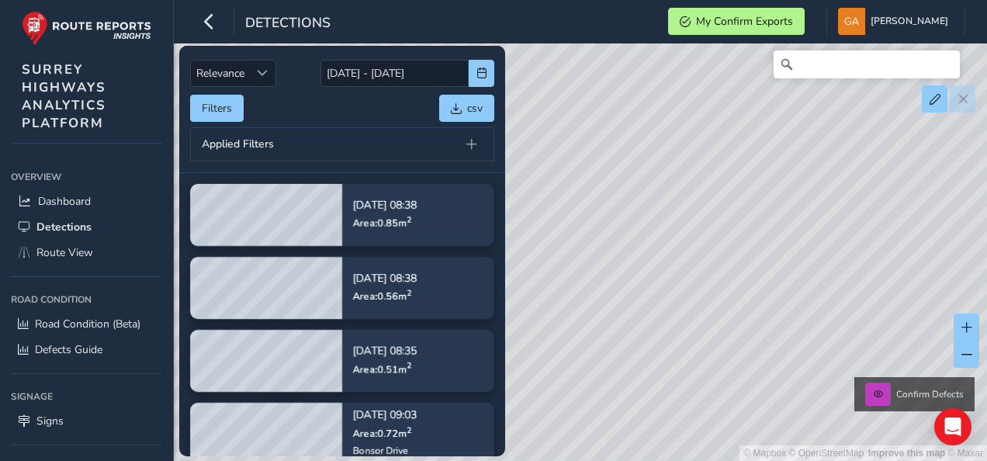 The image size is (987, 461). Describe the element at coordinates (86, 300) in the screenshot. I see `div: Road Condition` at that location.